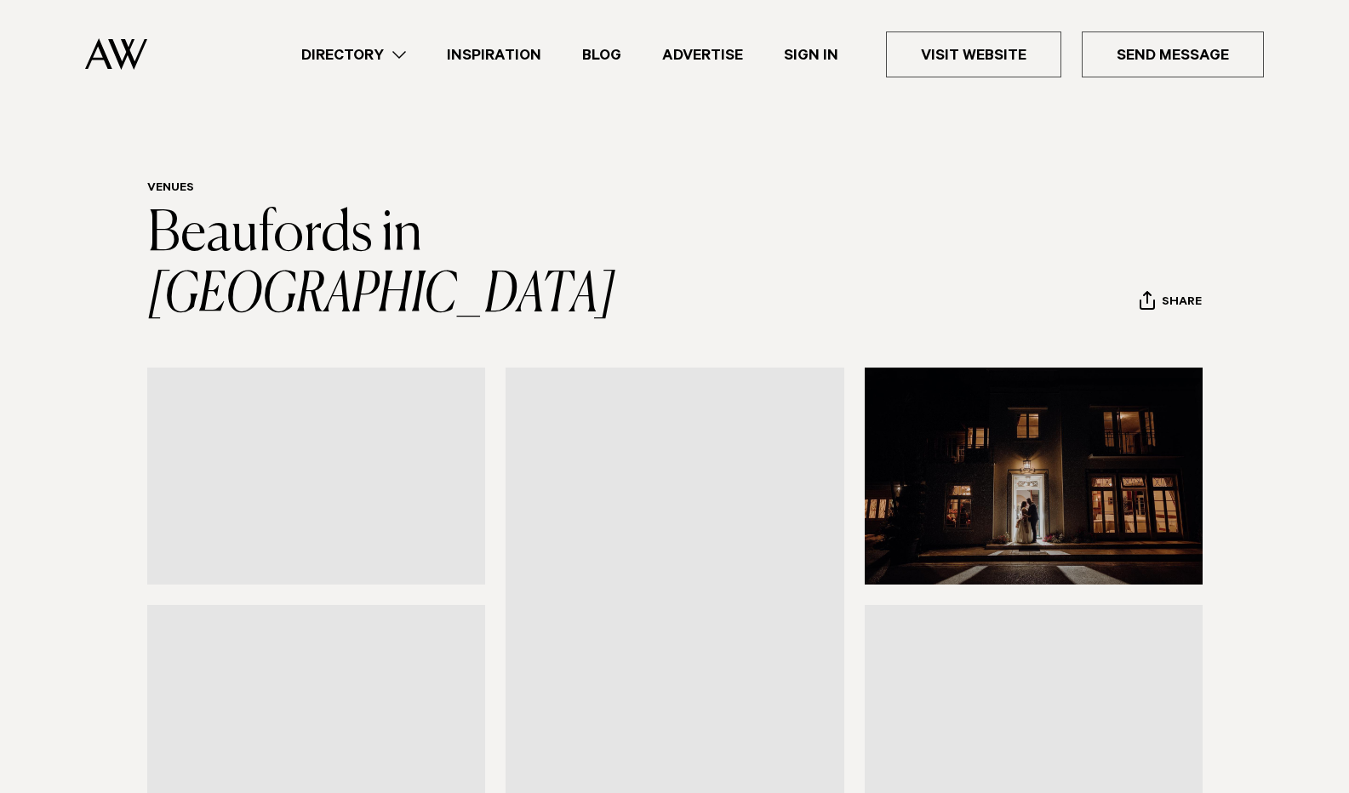  Describe the element at coordinates (1170, 303) in the screenshot. I see `button: Share` at that location.